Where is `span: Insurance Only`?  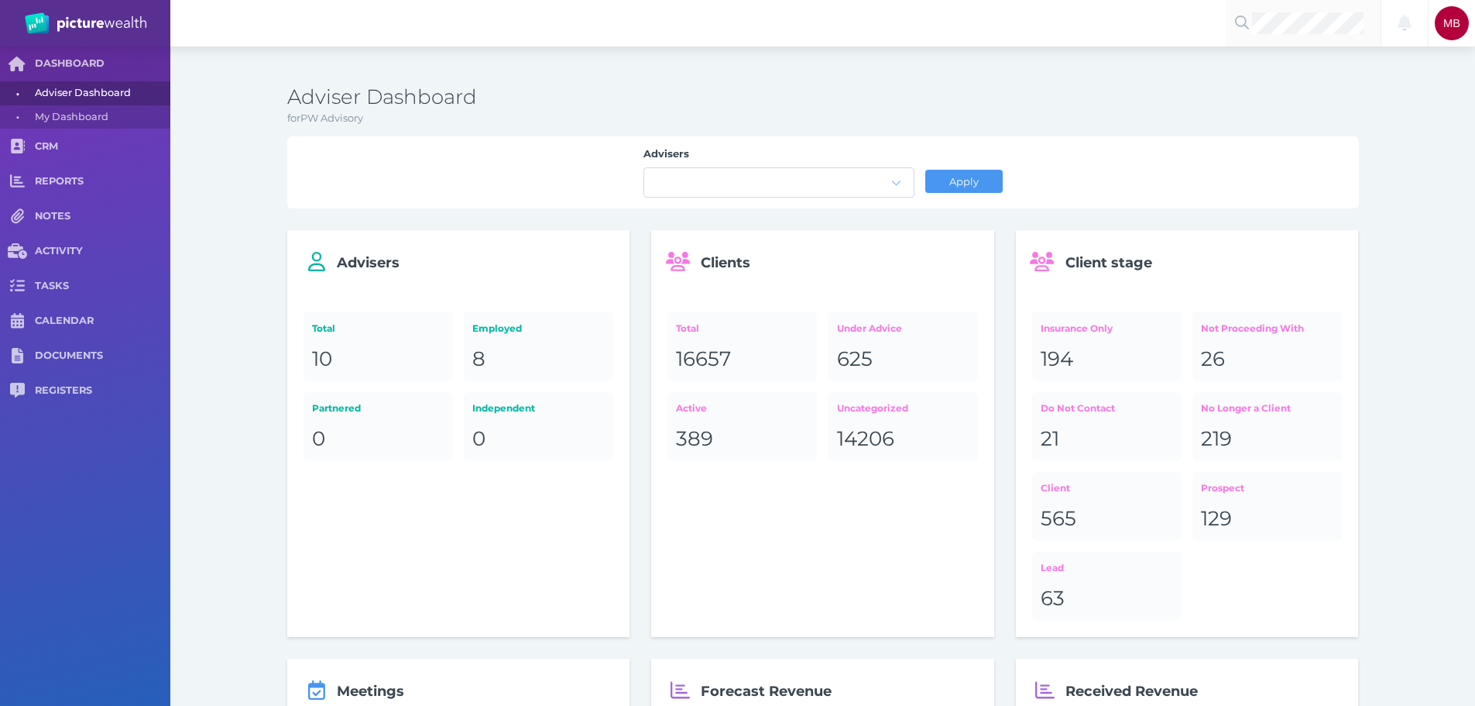
span: Insurance Only is located at coordinates (1076, 328).